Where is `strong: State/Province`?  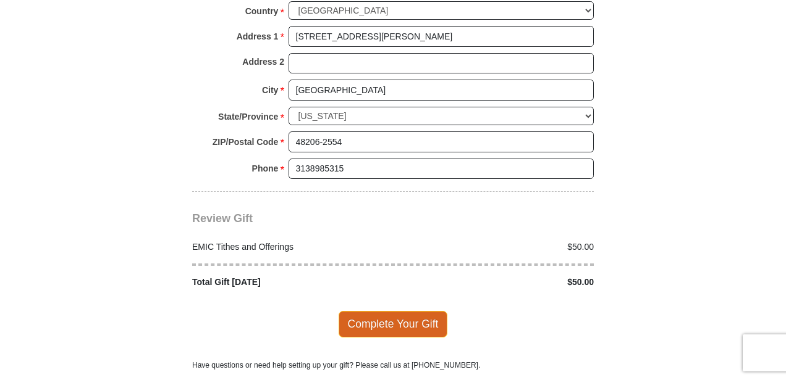
strong: State/Province is located at coordinates (248, 117).